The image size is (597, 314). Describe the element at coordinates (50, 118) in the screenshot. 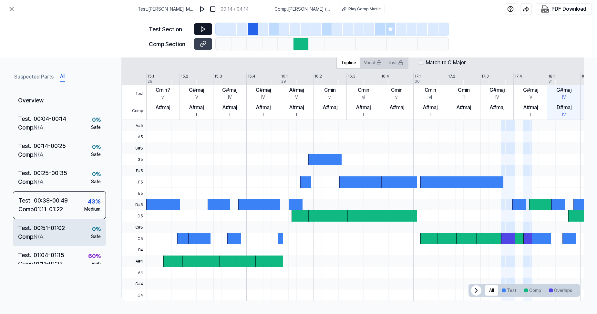

I see `div: 00:04 - 00:14` at that location.